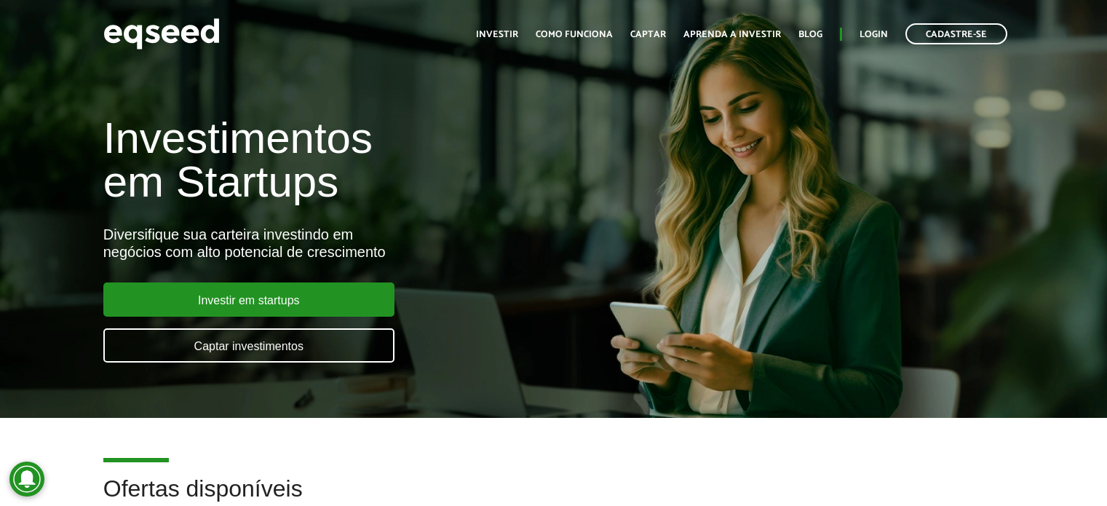  Describe the element at coordinates (732, 34) in the screenshot. I see `a: Aprenda a investir` at that location.